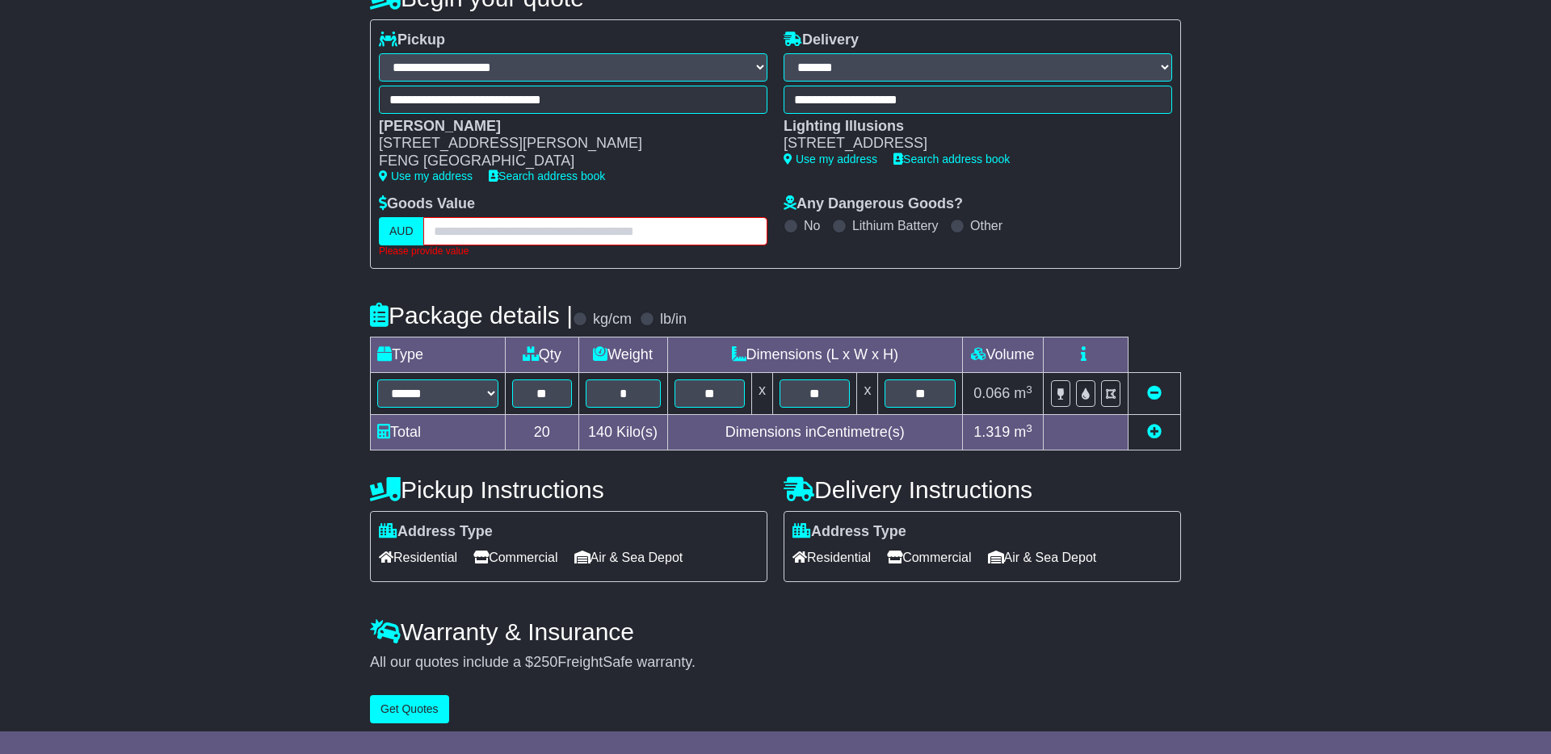 The image size is (1551, 754). Describe the element at coordinates (542, 355) in the screenshot. I see `td: Qty` at that location.